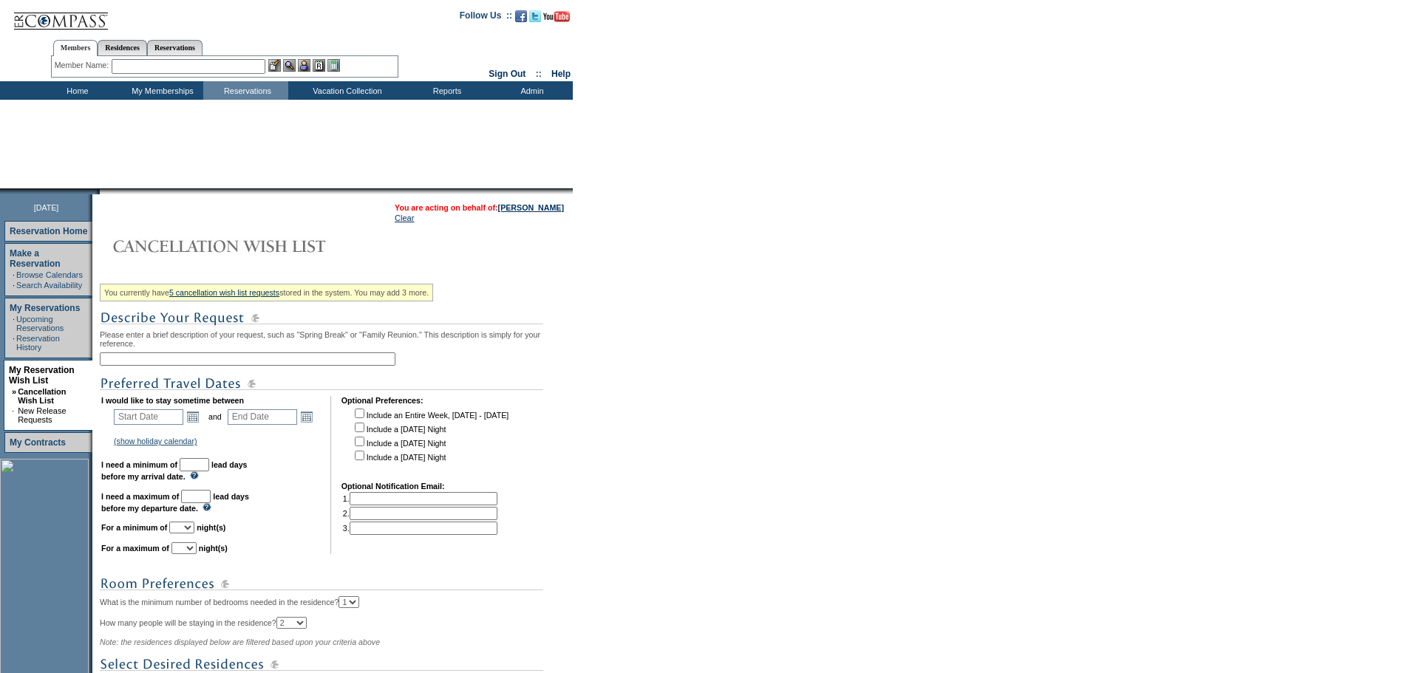 The width and height of the screenshot is (1408, 673). What do you see at coordinates (155, 441) in the screenshot?
I see `a: (show holiday calendar)` at bounding box center [155, 441].